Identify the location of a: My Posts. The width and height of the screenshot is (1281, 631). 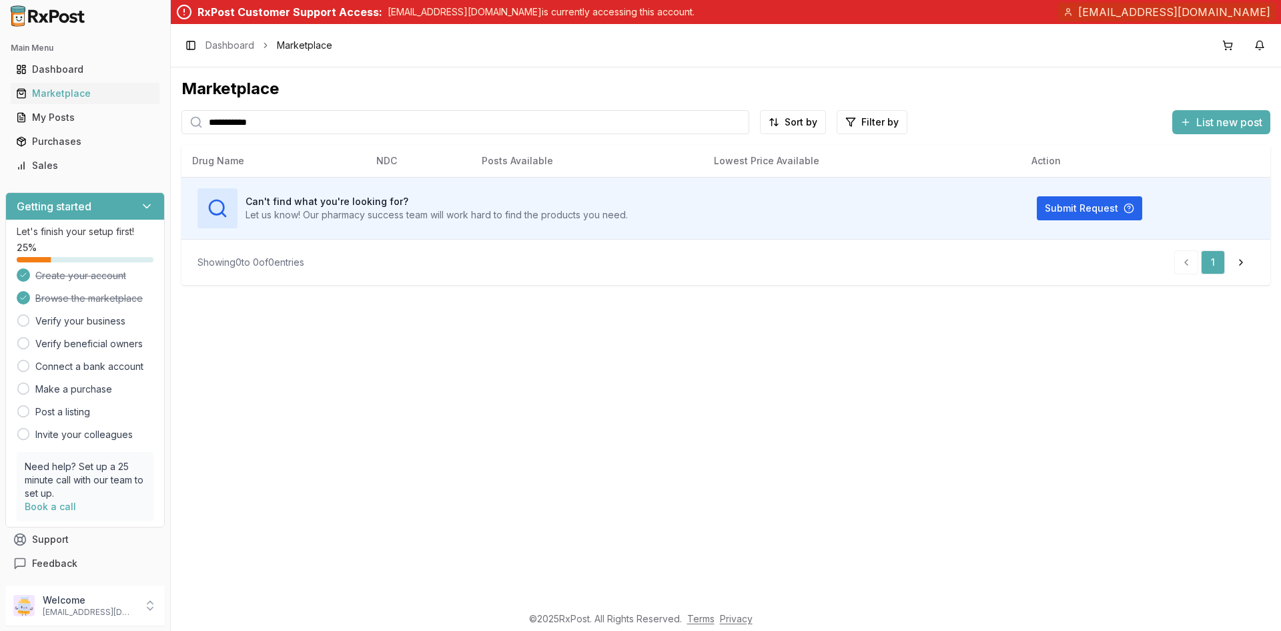
(85, 117).